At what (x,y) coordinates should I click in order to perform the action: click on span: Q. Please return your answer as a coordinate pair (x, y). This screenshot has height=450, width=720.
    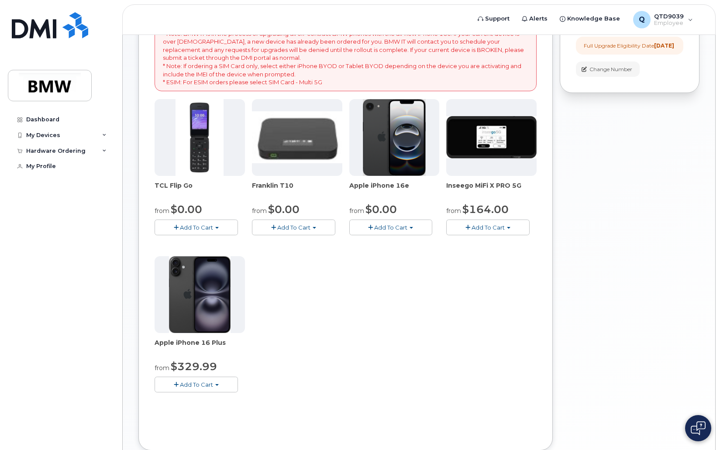
    Looking at the image, I should click on (642, 20).